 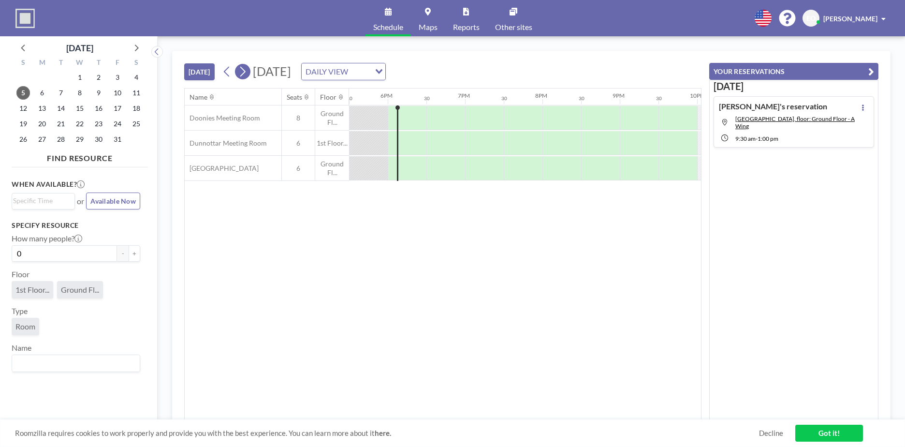 What do you see at coordinates (42, 139) in the screenshot?
I see `span: Monday, October 27, 2025` at bounding box center [42, 139].